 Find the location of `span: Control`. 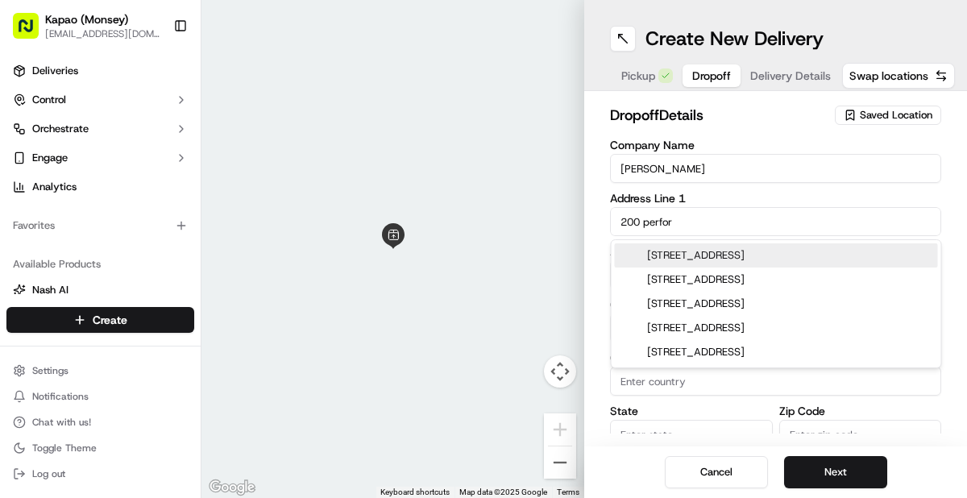

span: Control is located at coordinates (49, 100).